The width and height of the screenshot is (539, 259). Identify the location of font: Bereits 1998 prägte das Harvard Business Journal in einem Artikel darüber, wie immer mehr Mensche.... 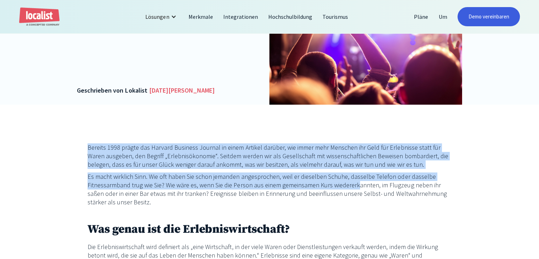
(268, 156).